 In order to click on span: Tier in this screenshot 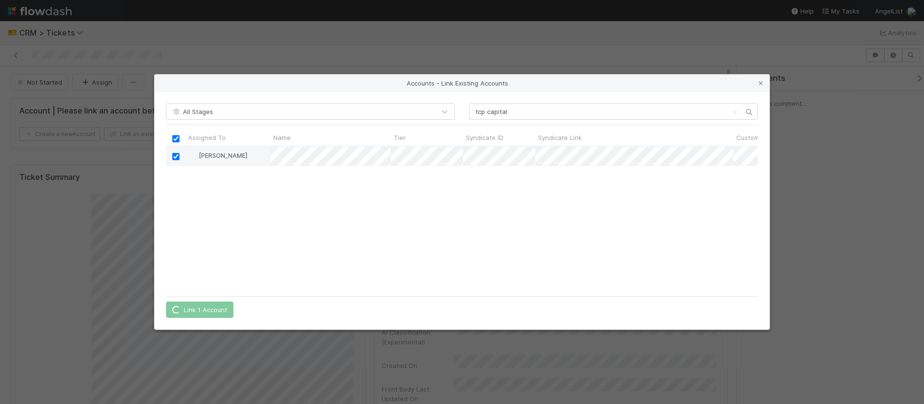, I will do `click(399, 138)`.